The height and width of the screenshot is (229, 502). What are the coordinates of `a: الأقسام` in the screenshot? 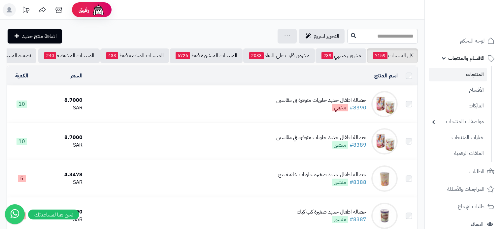 It's located at (458, 90).